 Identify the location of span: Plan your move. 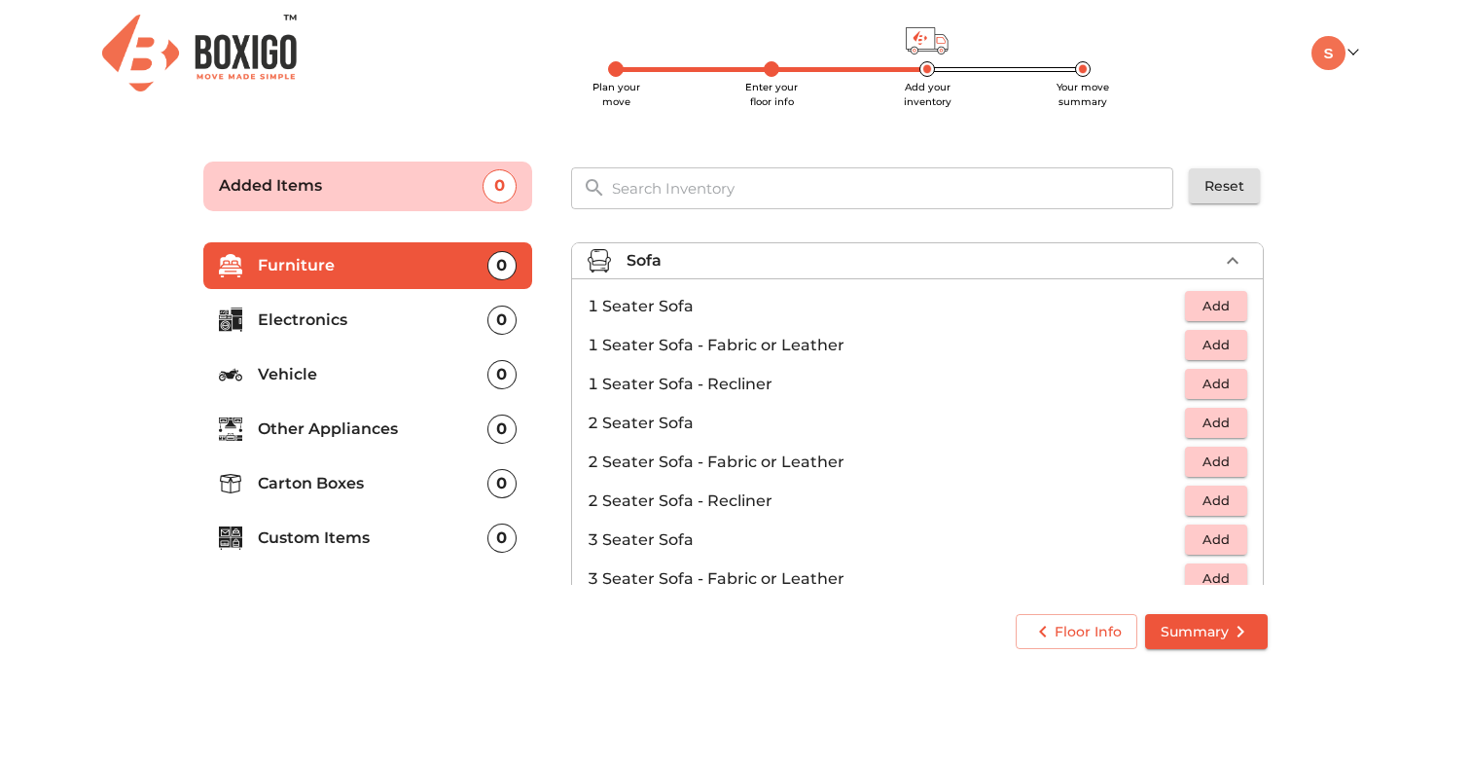
(616, 94).